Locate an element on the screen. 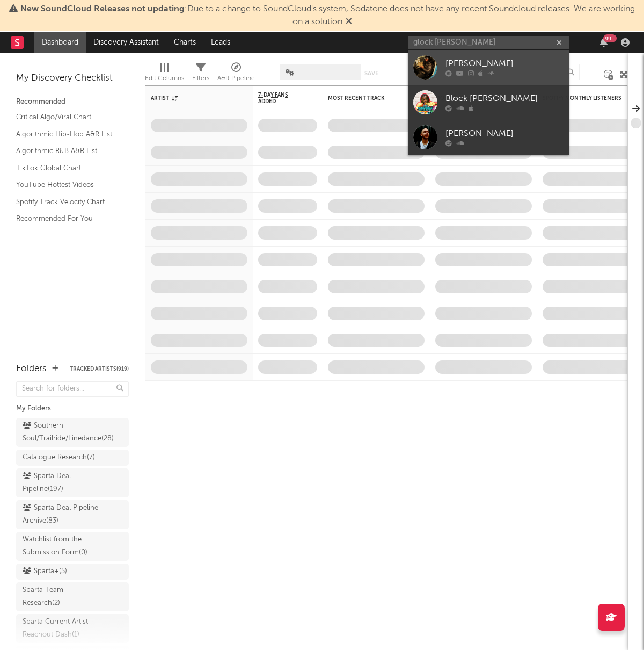 The width and height of the screenshot is (644, 650). a: Sparta Team Research(2) is located at coordinates (73, 597).